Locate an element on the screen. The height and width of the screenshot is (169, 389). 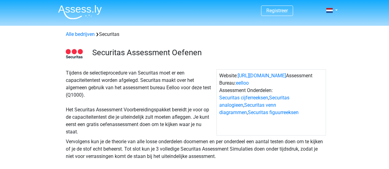
a: Registreer is located at coordinates (277, 10).